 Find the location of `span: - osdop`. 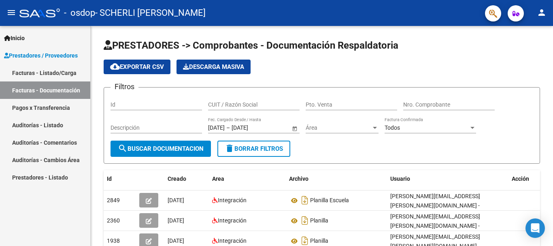

span: - osdop is located at coordinates (79, 13).